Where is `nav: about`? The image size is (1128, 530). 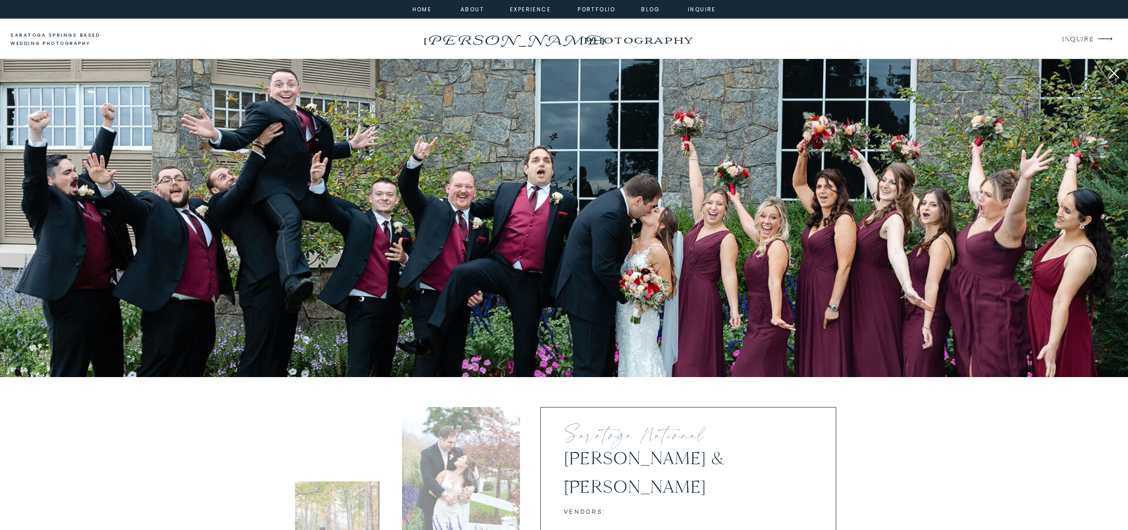 nav: about is located at coordinates (471, 9).